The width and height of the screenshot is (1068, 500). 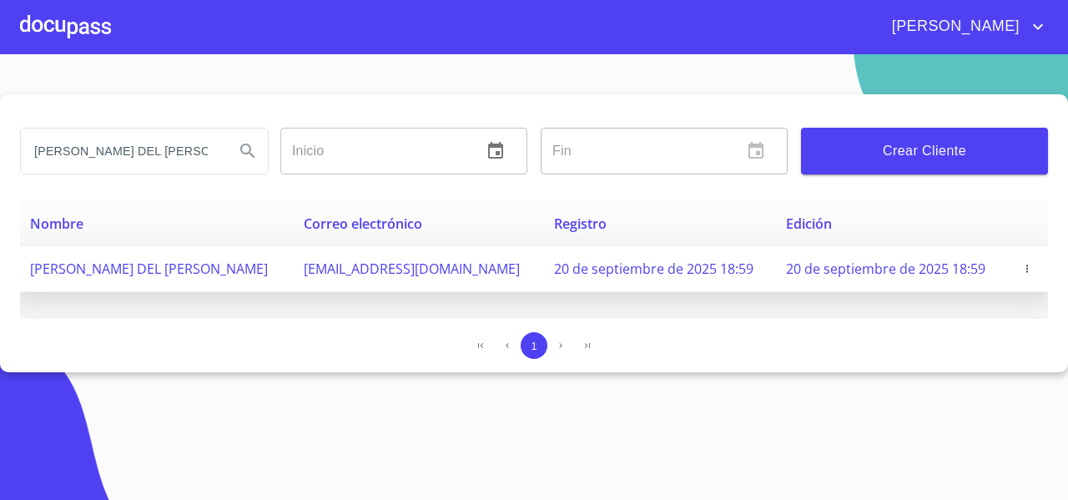 I want to click on span: Registro, so click(x=580, y=224).